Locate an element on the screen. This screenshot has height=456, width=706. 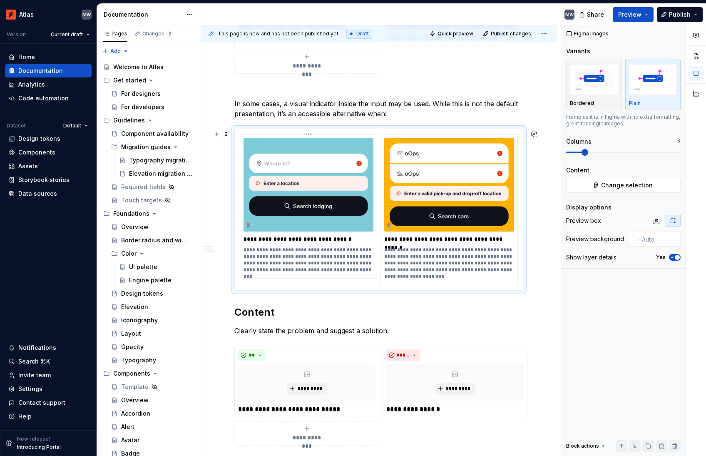
span: Change selection is located at coordinates (627, 185).